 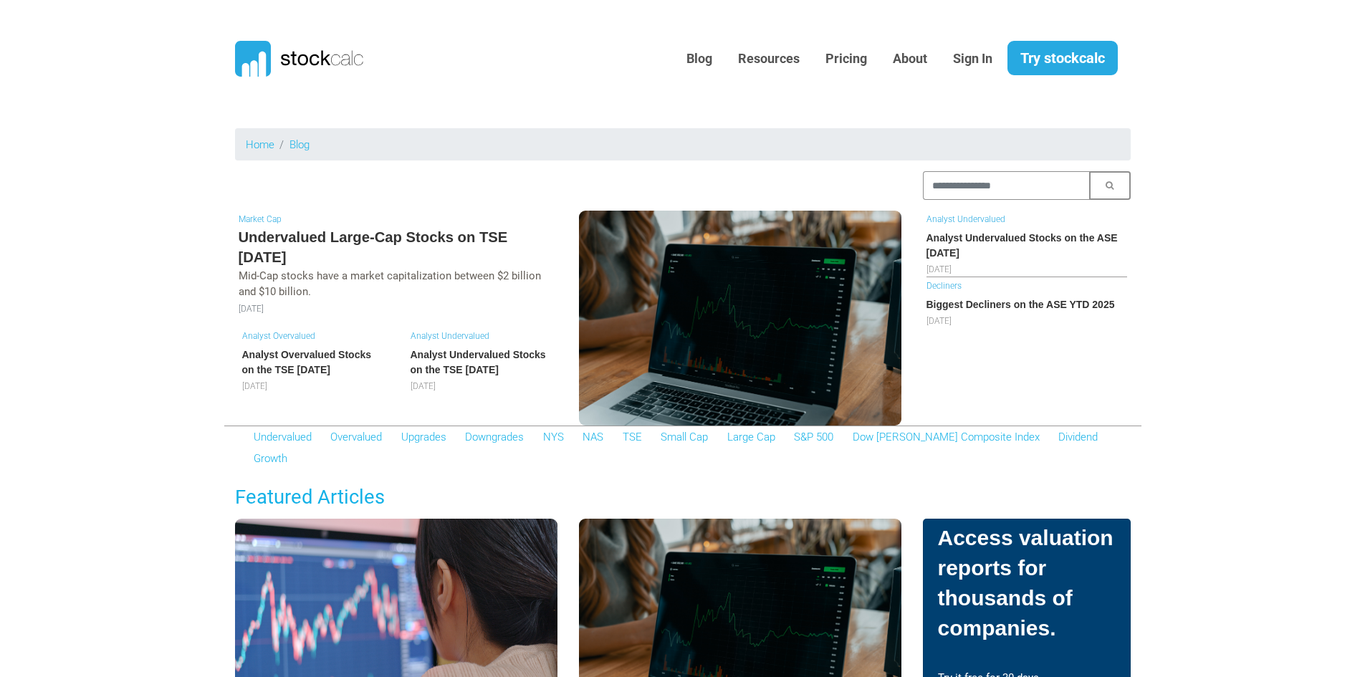 I want to click on a: Home, so click(x=260, y=145).